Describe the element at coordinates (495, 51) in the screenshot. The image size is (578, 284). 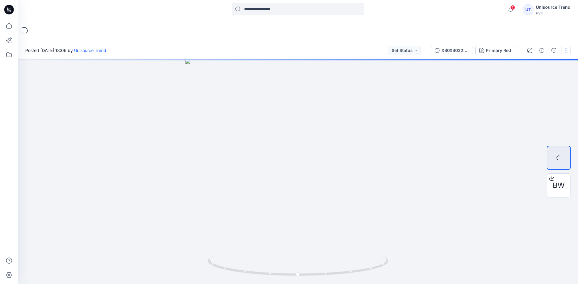
I see `button: Primary Red` at that location.